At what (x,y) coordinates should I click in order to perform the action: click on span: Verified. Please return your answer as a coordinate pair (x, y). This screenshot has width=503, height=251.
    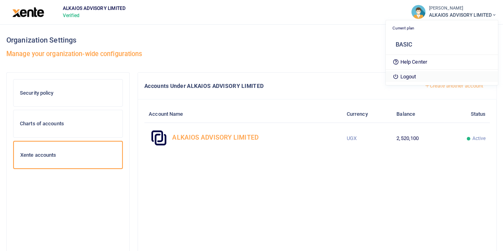
    Looking at the image, I should click on (94, 16).